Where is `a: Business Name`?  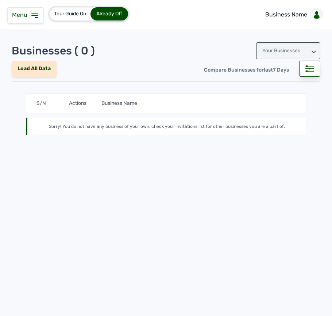 a: Business Name is located at coordinates (293, 15).